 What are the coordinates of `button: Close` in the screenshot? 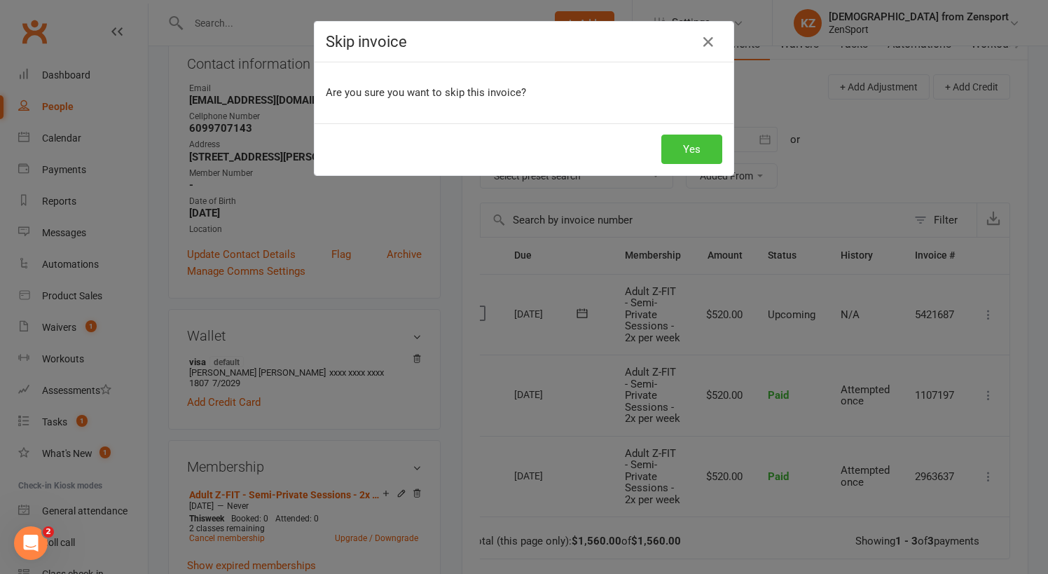 It's located at (708, 42).